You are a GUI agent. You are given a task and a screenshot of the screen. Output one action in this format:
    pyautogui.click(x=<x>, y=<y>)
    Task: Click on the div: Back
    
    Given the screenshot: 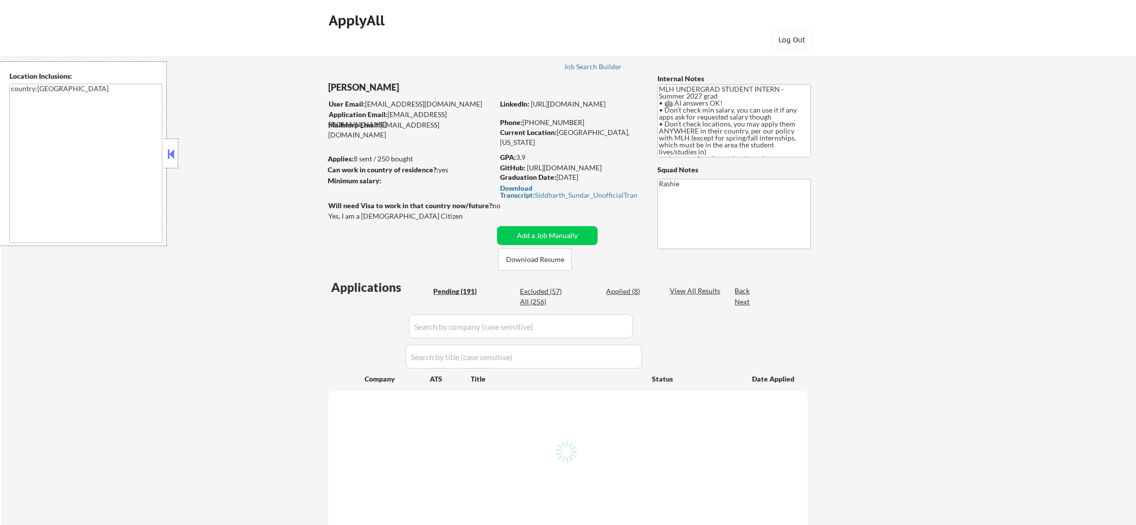 What is the action you would take?
    pyautogui.click(x=743, y=291)
    